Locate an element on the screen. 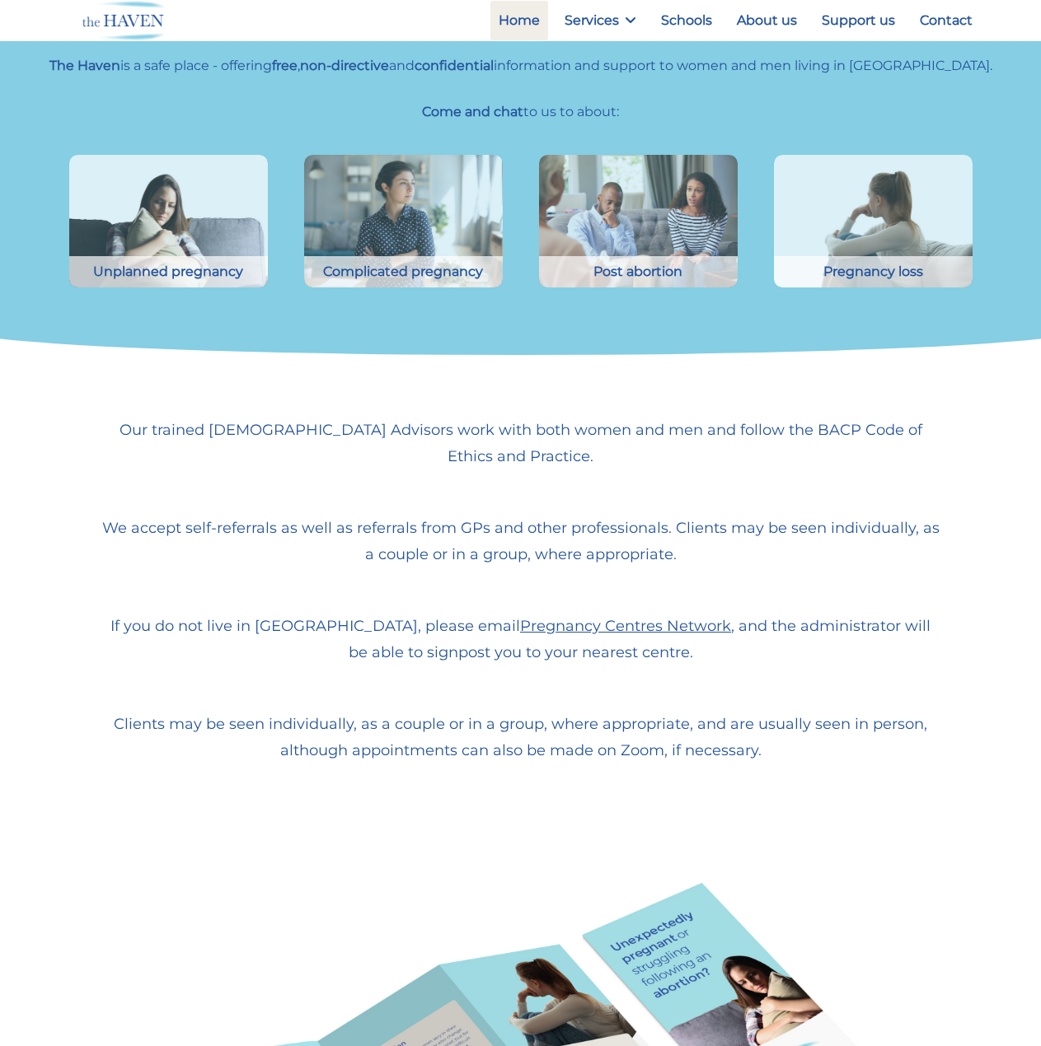 The image size is (1041, 1046). strong: free is located at coordinates (284, 65).